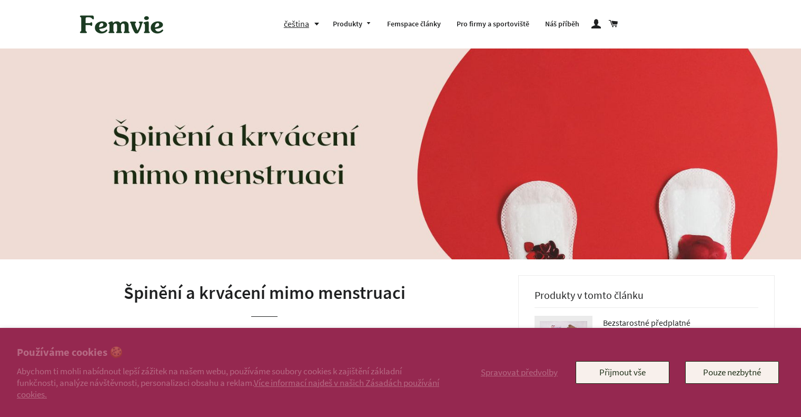 Image resolution: width=801 pixels, height=417 pixels. What do you see at coordinates (264, 293) in the screenshot?
I see `h1: Špinění a krvácení mimo menstruaci` at bounding box center [264, 293].